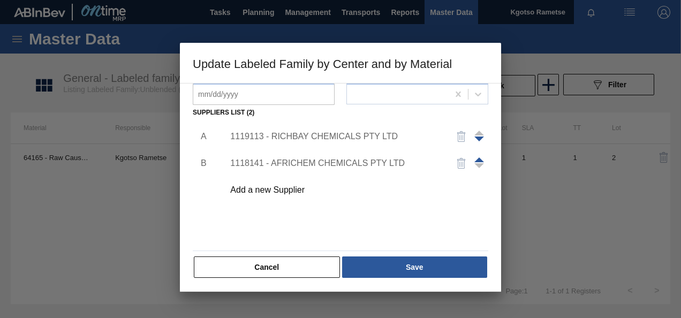  Describe the element at coordinates (335, 137) in the screenshot. I see `div: 1119113 - RICHBAY CHEMICALS PTY LTD` at that location.